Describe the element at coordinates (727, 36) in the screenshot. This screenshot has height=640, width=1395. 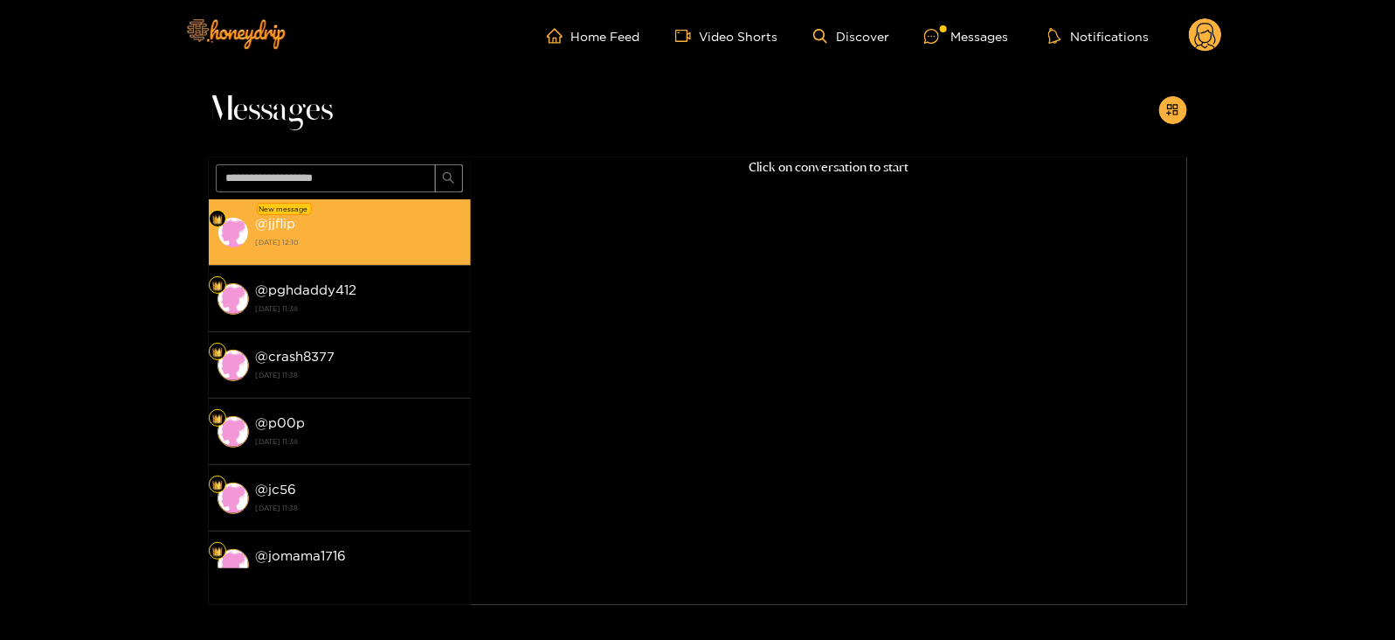
I see `a: Video Shorts` at that location.